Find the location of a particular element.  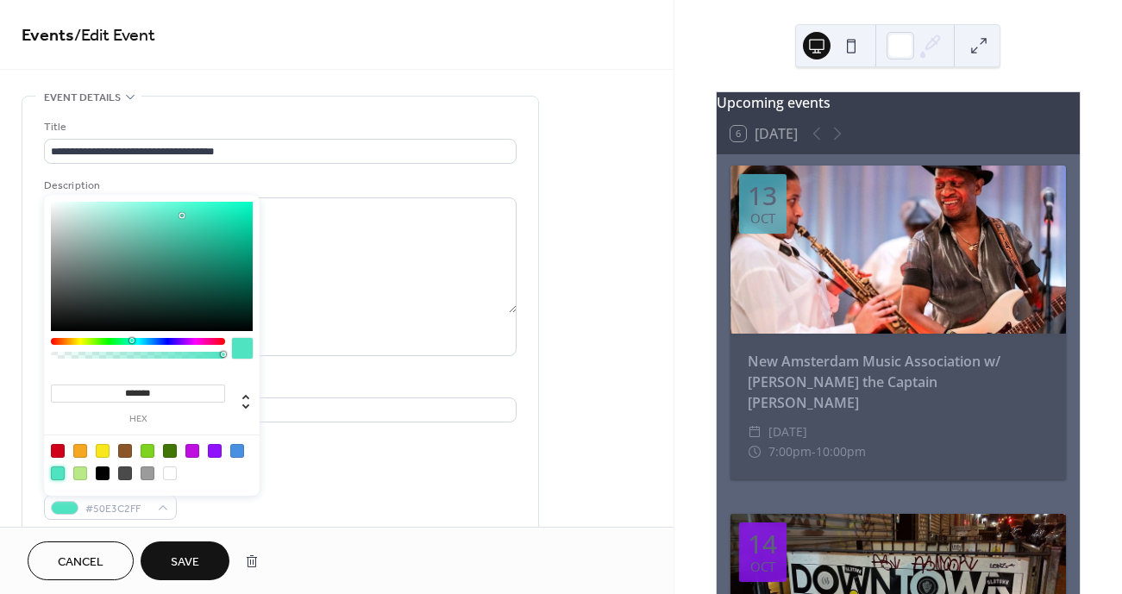

button: Cancel is located at coordinates (80, 561).